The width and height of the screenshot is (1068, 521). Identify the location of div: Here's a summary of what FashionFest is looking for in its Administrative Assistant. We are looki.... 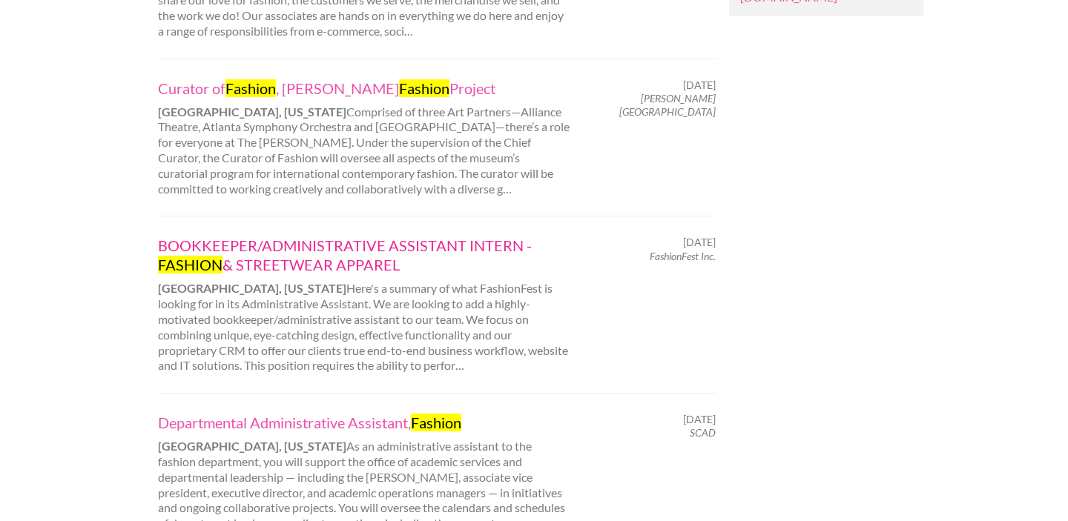
(363, 305).